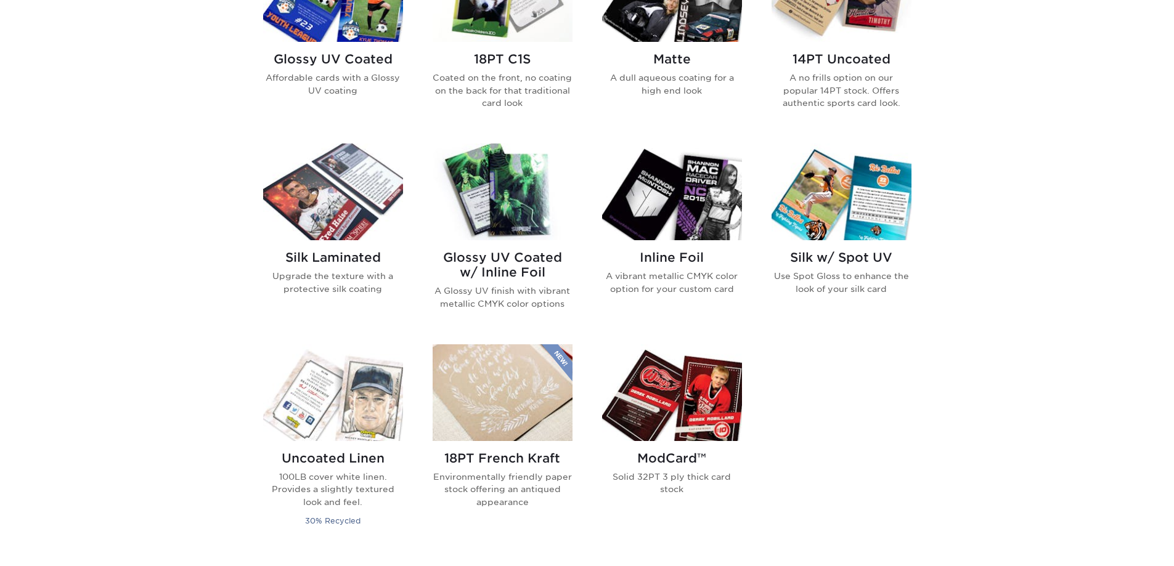 The width and height of the screenshot is (1174, 566). What do you see at coordinates (671, 282) in the screenshot?
I see `p: A vibrant metallic CMYK color option for your custom card` at bounding box center [671, 282].